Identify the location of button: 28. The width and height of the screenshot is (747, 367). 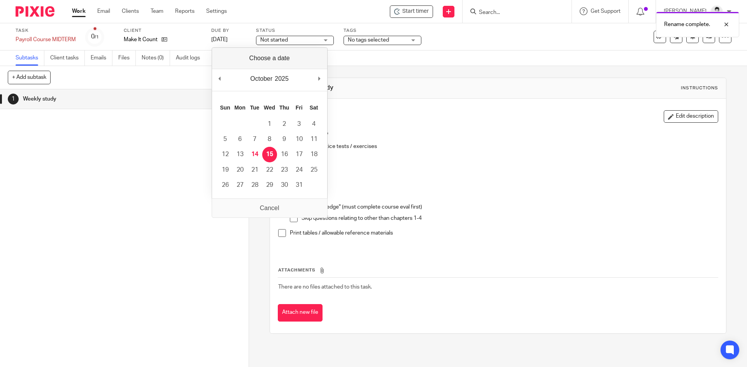
(255, 185).